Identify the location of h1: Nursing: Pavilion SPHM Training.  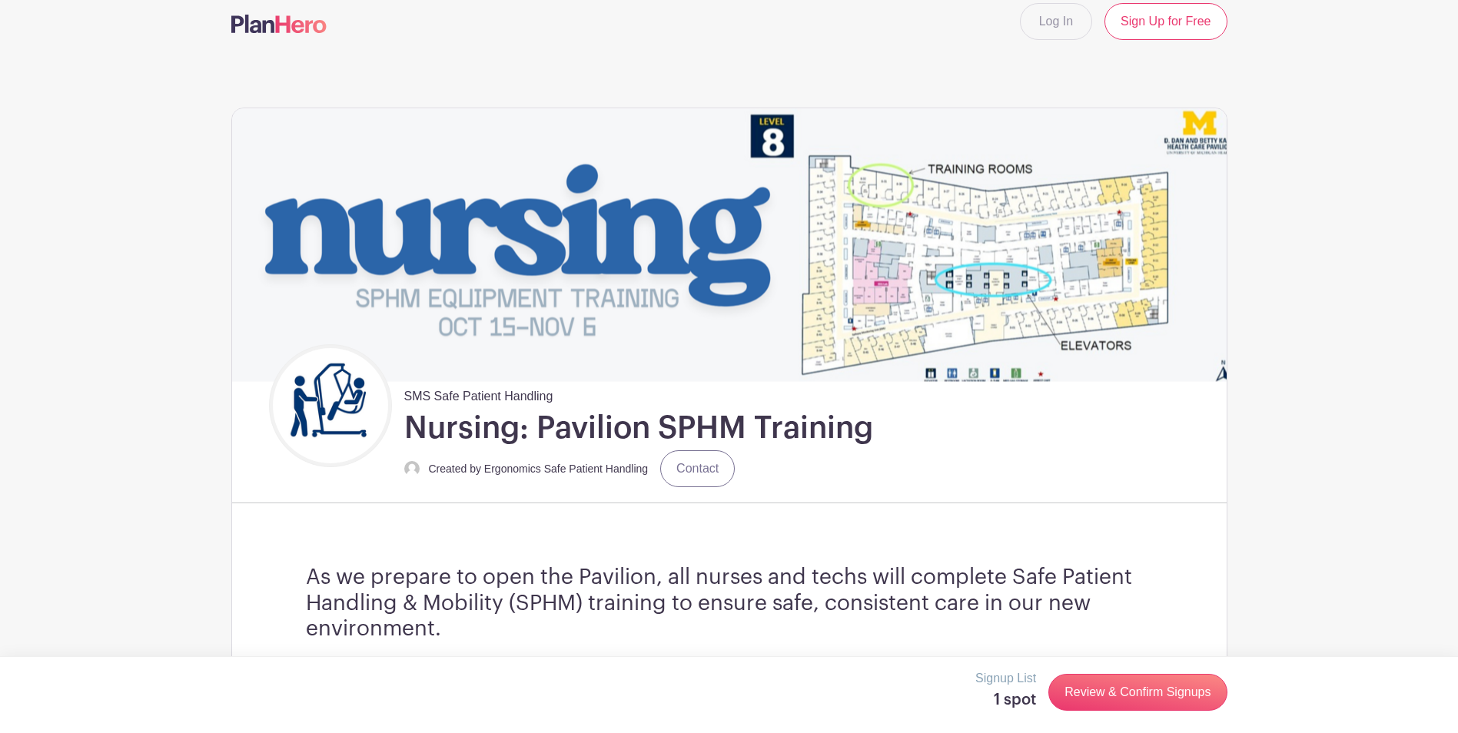
(639, 428).